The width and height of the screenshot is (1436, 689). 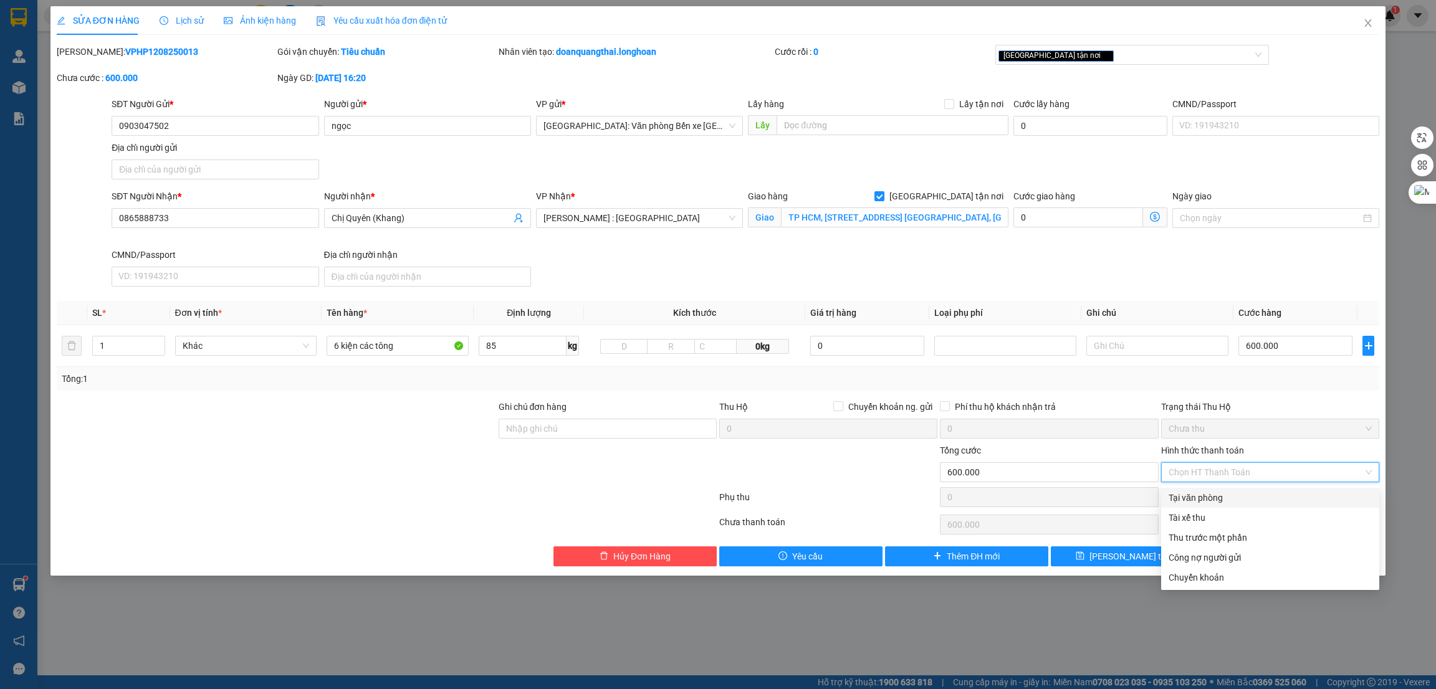 What do you see at coordinates (1270, 407) in the screenshot?
I see `div: Trạng thái Thu Hộ` at bounding box center [1270, 407].